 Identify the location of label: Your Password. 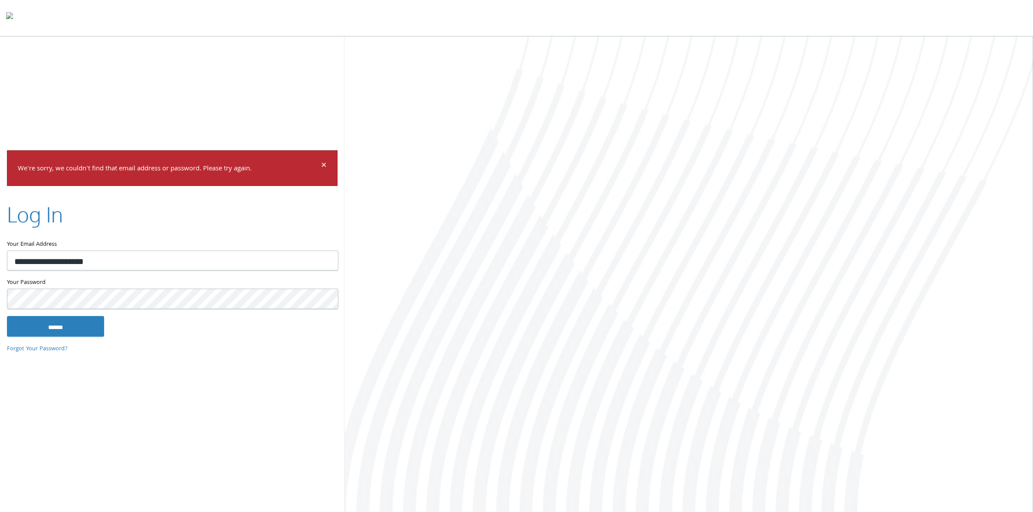
(172, 283).